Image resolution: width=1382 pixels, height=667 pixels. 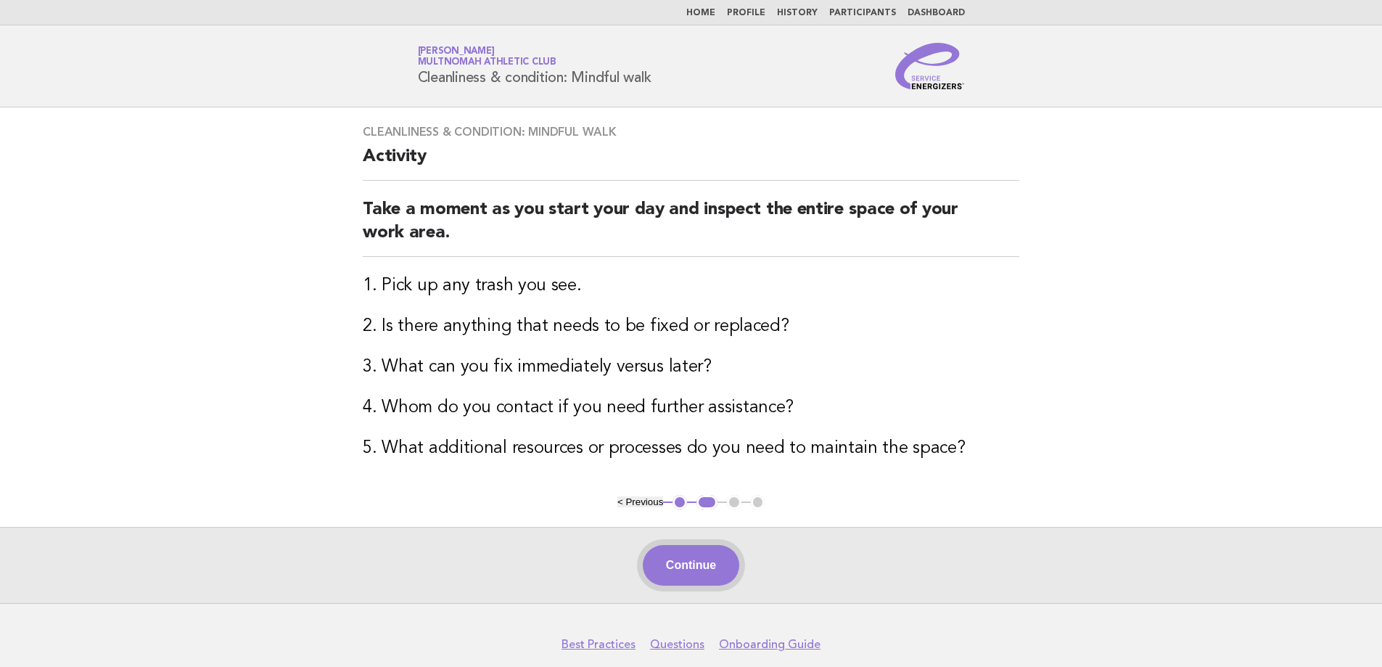 What do you see at coordinates (936, 13) in the screenshot?
I see `a: Dashboard` at bounding box center [936, 13].